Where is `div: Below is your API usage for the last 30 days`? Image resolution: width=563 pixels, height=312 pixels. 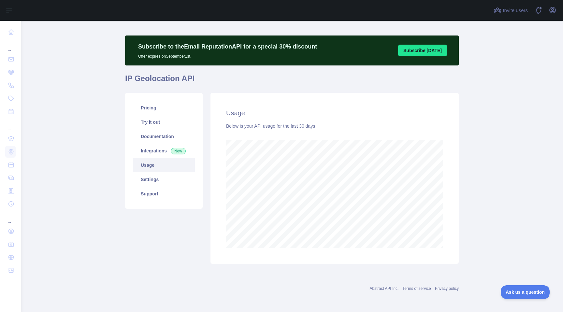
div: Below is your API usage for the last 30 days is located at coordinates (335, 126).